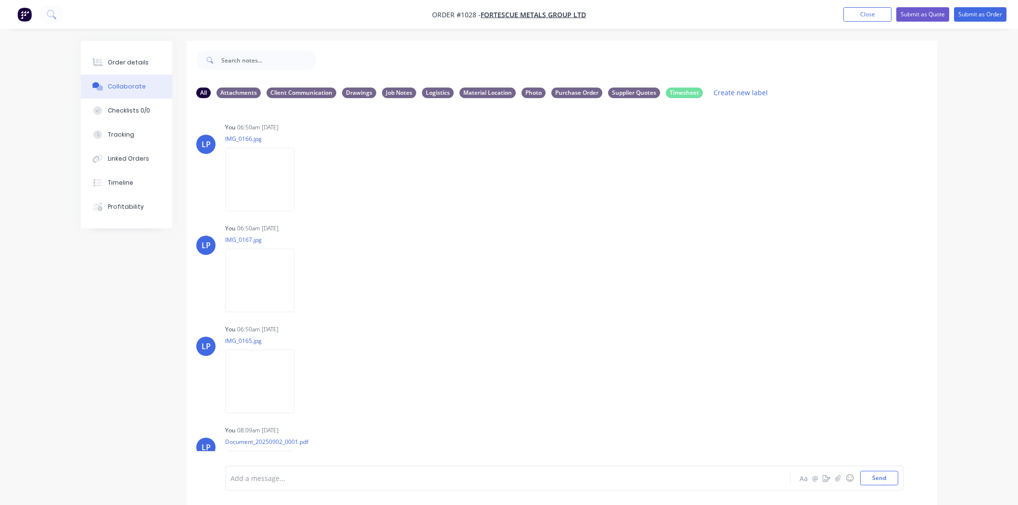  I want to click on p: IMG_0165.jpg, so click(265, 341).